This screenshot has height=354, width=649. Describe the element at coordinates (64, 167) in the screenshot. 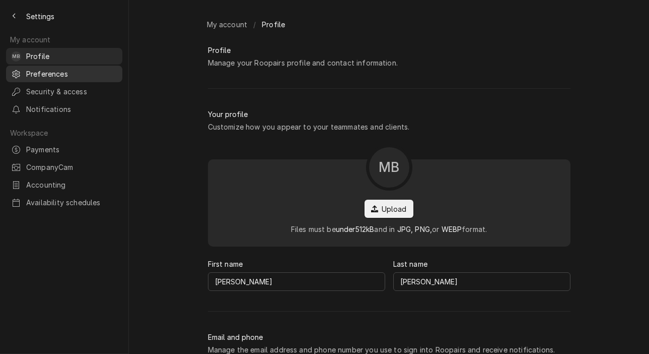

I see `a: CompanyCam` at that location.